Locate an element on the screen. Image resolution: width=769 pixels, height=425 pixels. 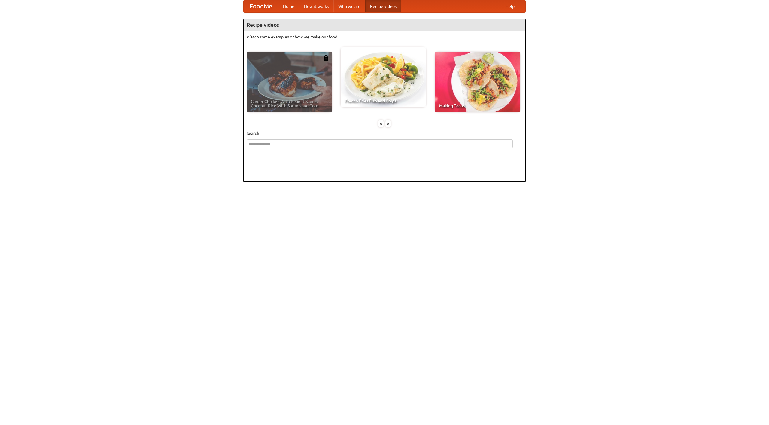
h5: Search is located at coordinates (384, 133).